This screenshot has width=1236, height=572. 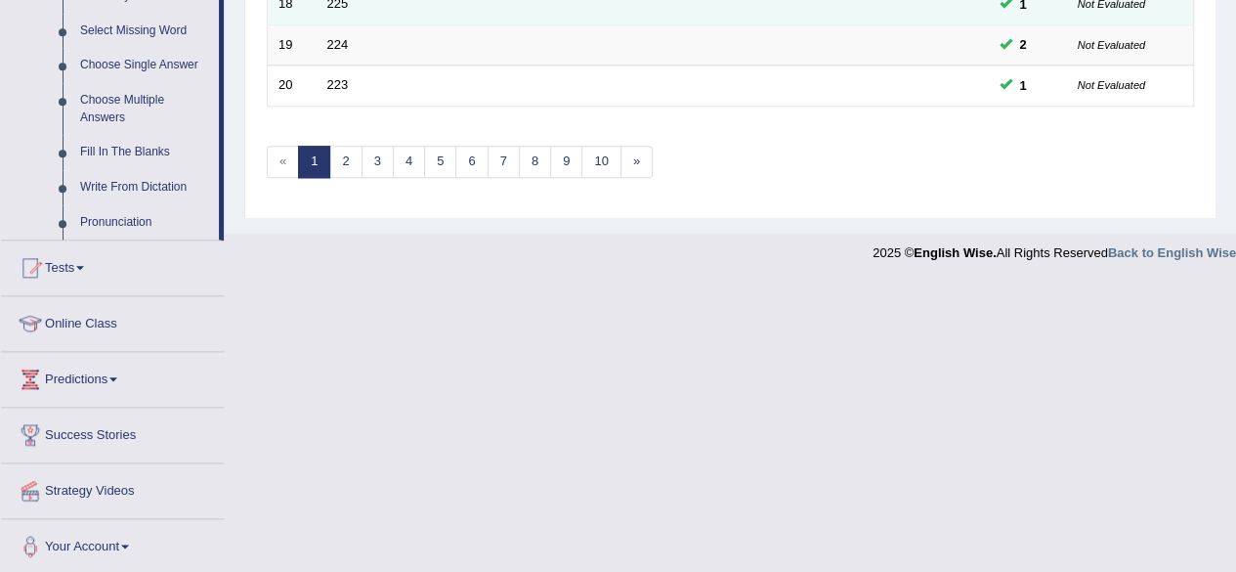 I want to click on a: Strategy Videos, so click(x=112, y=488).